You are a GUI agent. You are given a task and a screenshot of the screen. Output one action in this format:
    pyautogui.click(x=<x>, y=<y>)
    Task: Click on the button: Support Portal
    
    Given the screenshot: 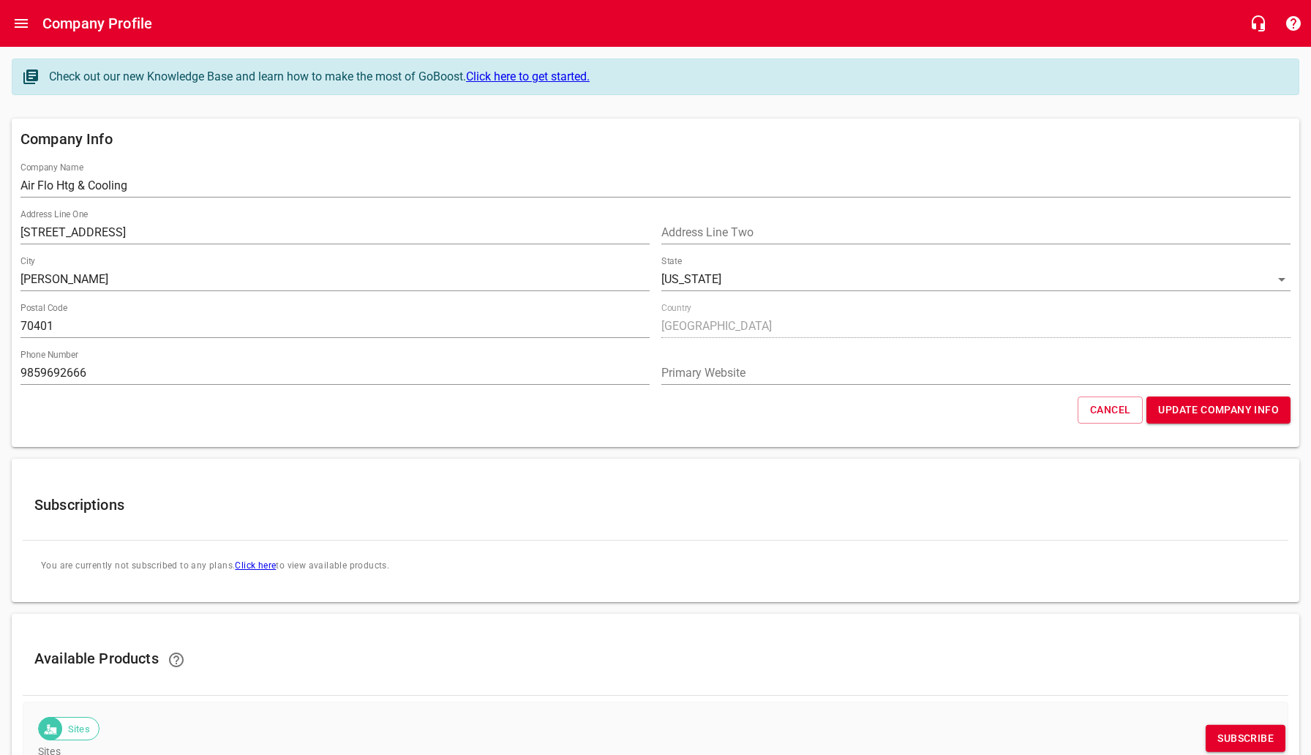 What is the action you would take?
    pyautogui.click(x=1294, y=23)
    